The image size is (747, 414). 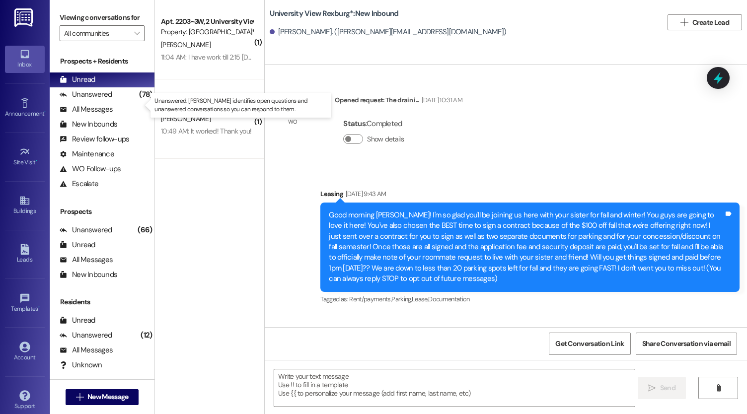 What do you see at coordinates (90, 169) in the screenshot?
I see `div: WO Follow-ups` at bounding box center [90, 169].